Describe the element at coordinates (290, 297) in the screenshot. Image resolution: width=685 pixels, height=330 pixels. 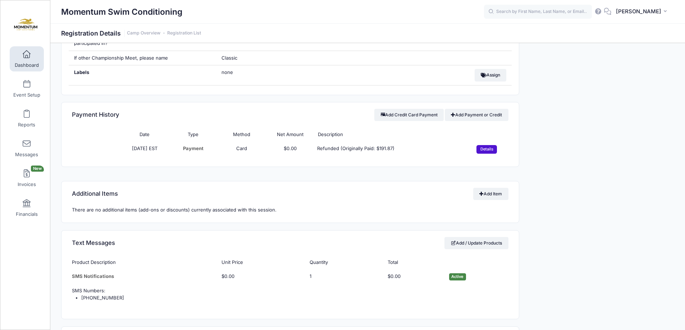
I see `td: SMS Numbers:` at that location.